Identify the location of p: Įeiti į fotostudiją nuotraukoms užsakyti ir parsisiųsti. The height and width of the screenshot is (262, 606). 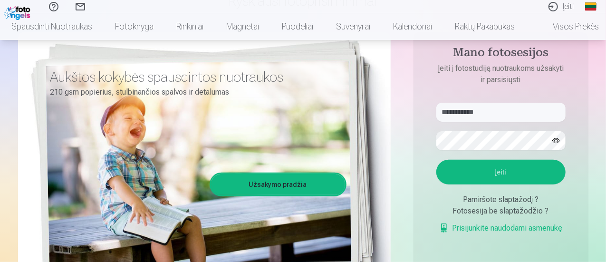
(501, 74).